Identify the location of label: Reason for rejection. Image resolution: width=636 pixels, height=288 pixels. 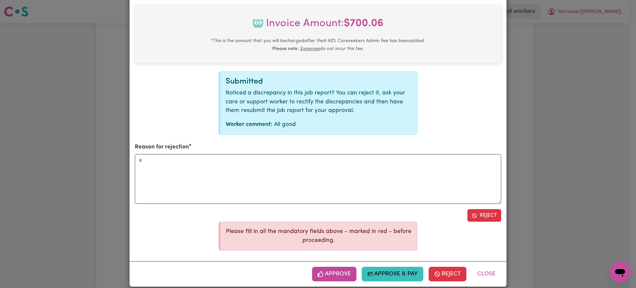
(162, 147).